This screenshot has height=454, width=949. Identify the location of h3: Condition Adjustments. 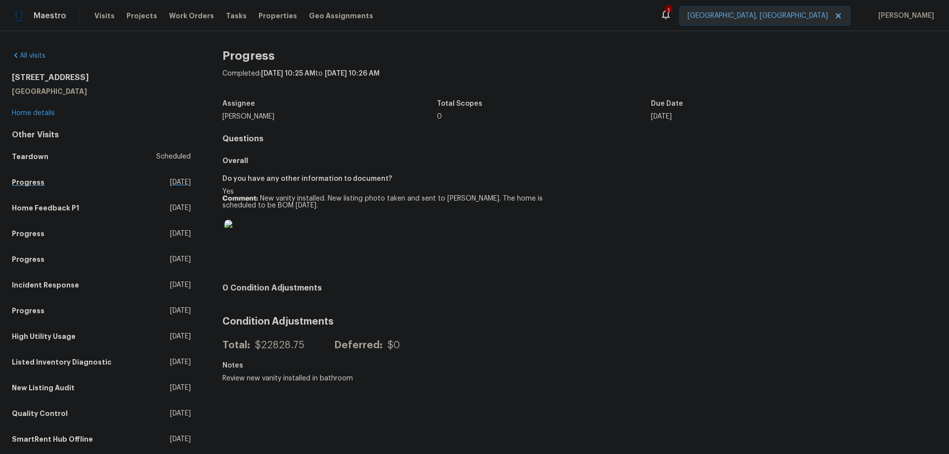
(580, 322).